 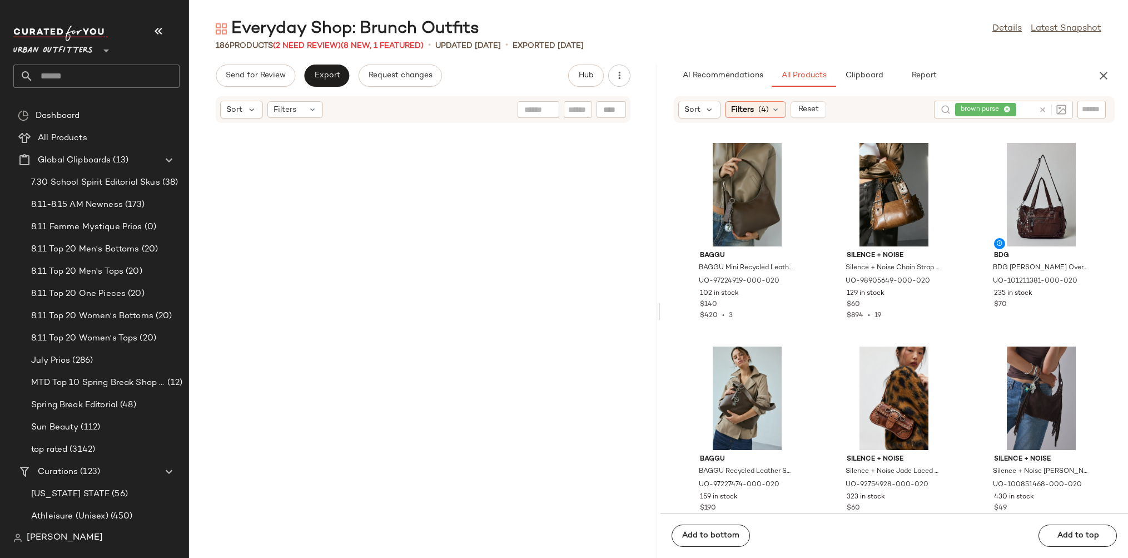 What do you see at coordinates (809, 110) in the screenshot?
I see `button: Reset` at bounding box center [809, 110].